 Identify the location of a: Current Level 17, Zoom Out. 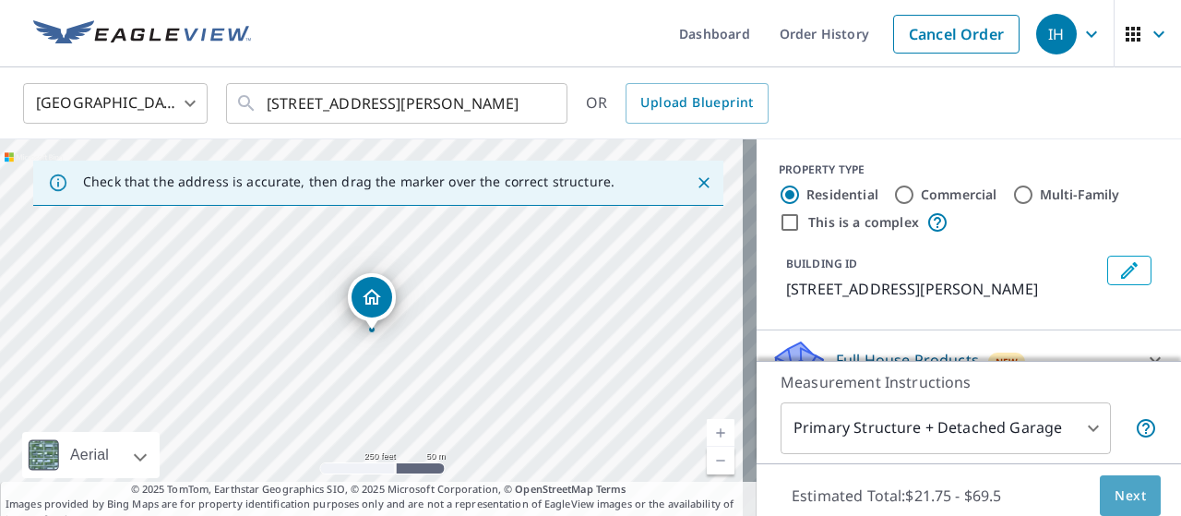
(720, 460).